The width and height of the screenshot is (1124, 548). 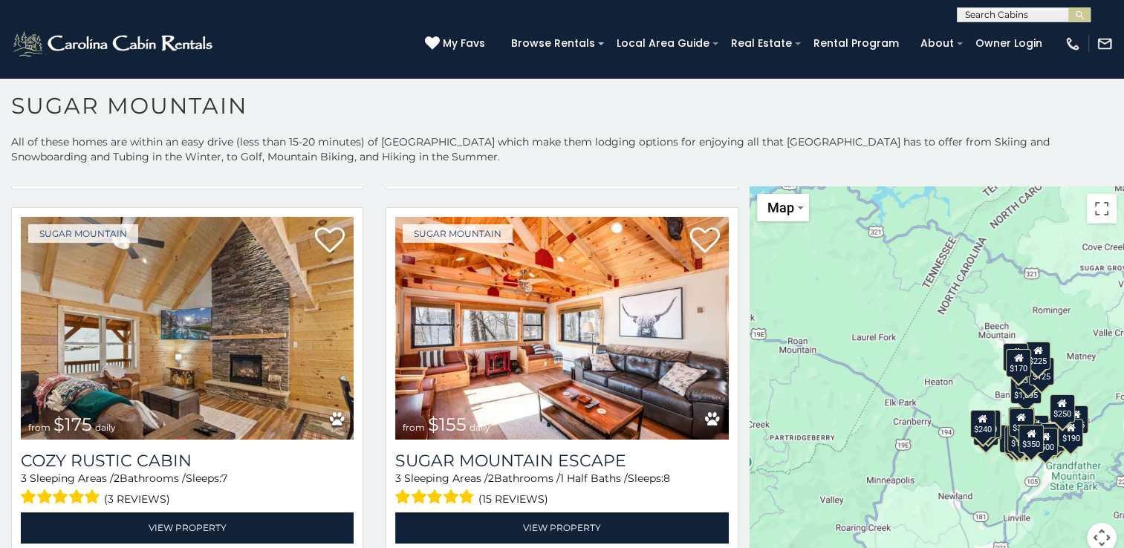 I want to click on div: $300, so click(x=1021, y=422).